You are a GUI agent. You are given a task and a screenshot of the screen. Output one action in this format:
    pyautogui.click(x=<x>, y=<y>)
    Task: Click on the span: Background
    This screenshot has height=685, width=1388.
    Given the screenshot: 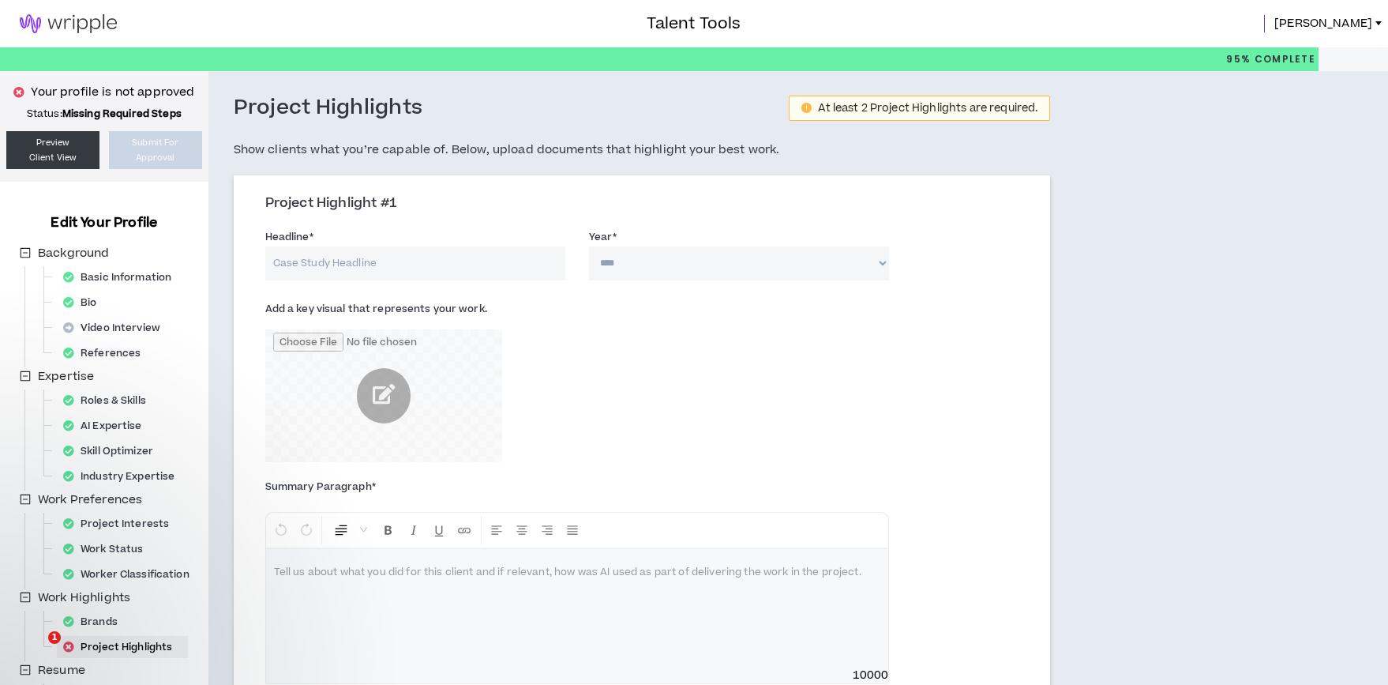 What is the action you would take?
    pyautogui.click(x=73, y=253)
    